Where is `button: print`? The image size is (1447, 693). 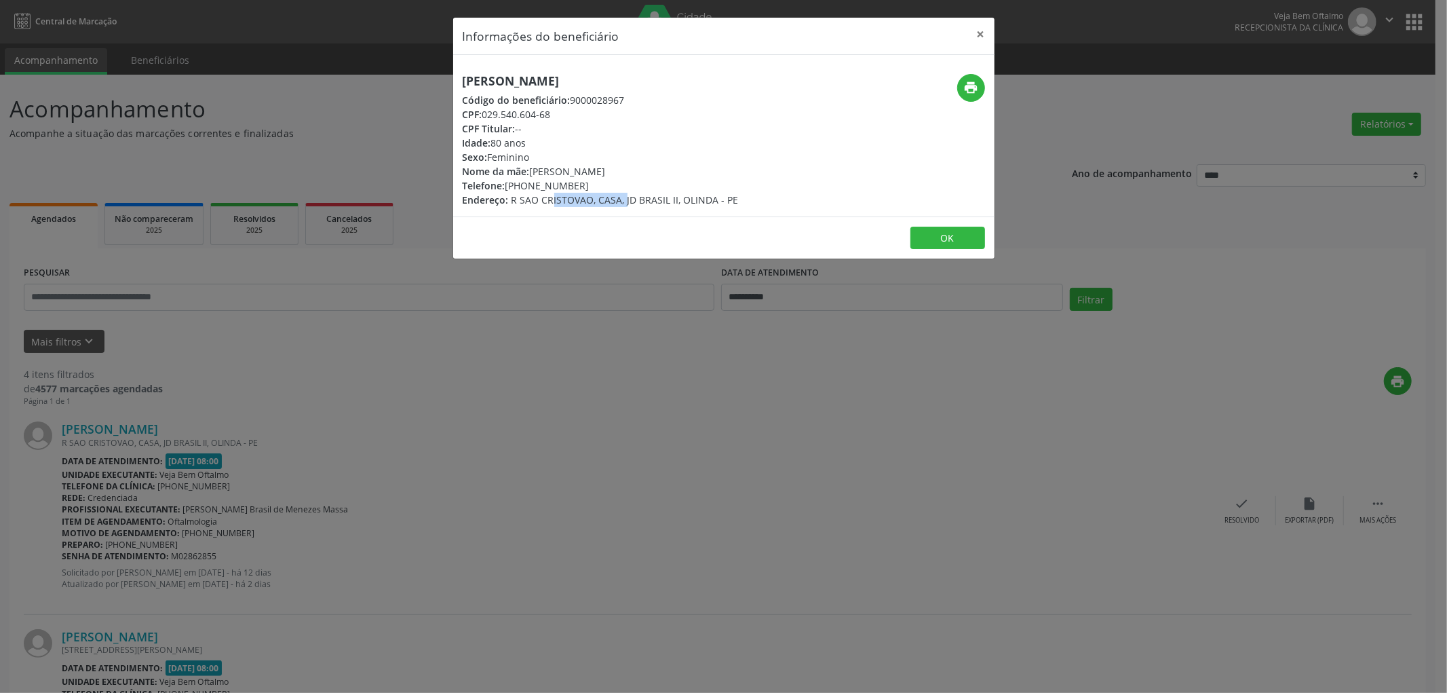
button: print is located at coordinates (971, 87).